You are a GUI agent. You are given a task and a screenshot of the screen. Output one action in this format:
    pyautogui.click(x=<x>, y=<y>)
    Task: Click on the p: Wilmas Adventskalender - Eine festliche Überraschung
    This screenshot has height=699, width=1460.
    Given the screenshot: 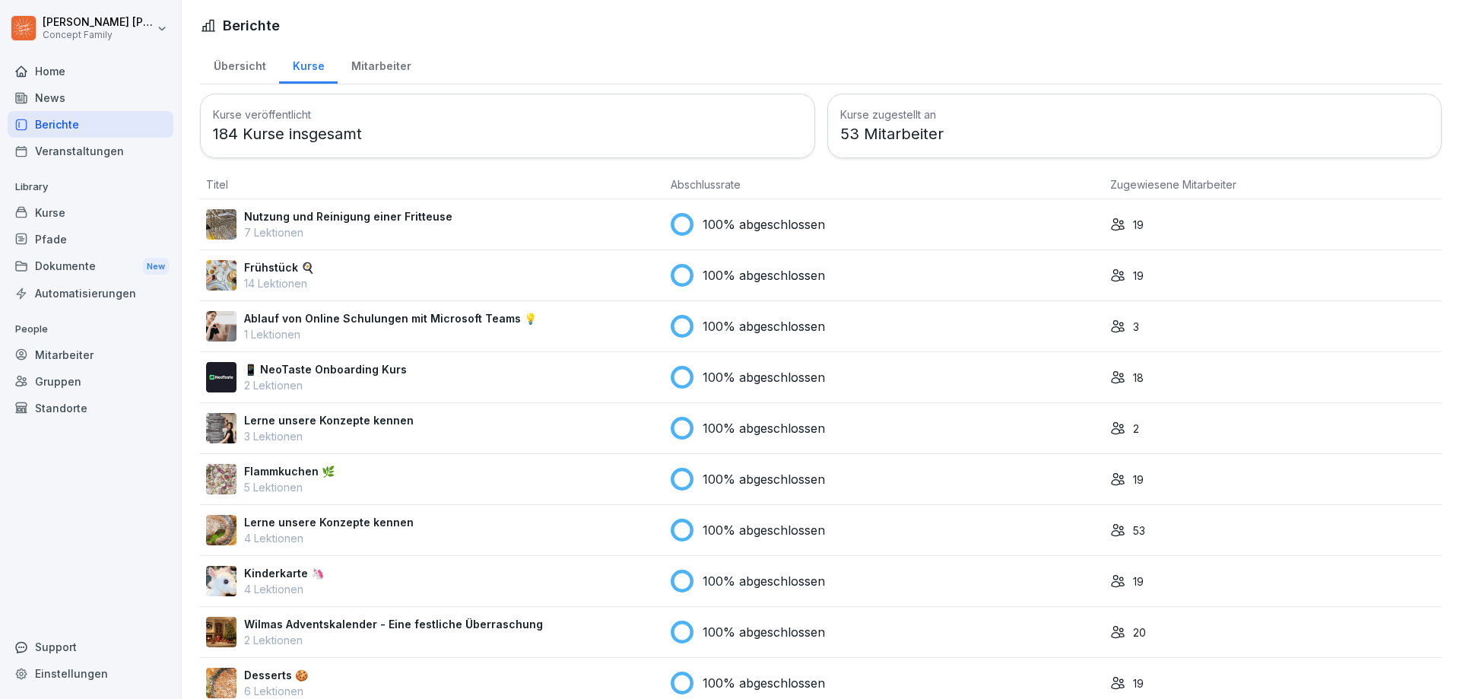 What is the action you would take?
    pyautogui.click(x=393, y=624)
    